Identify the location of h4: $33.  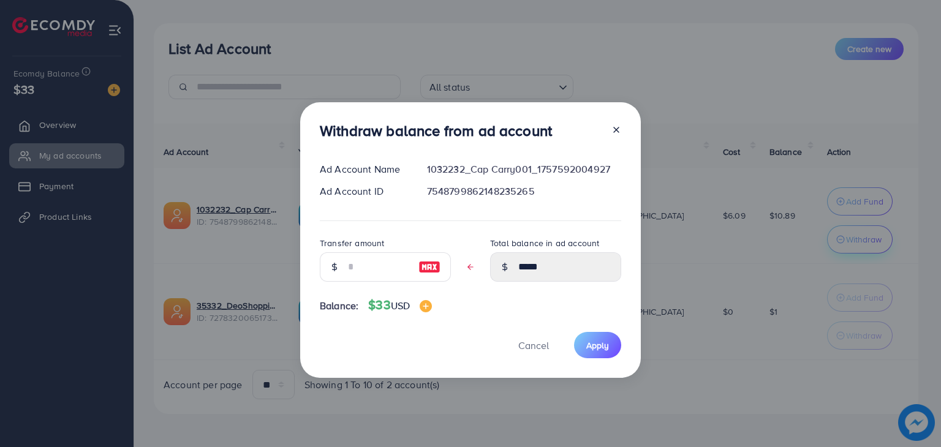
(400, 305).